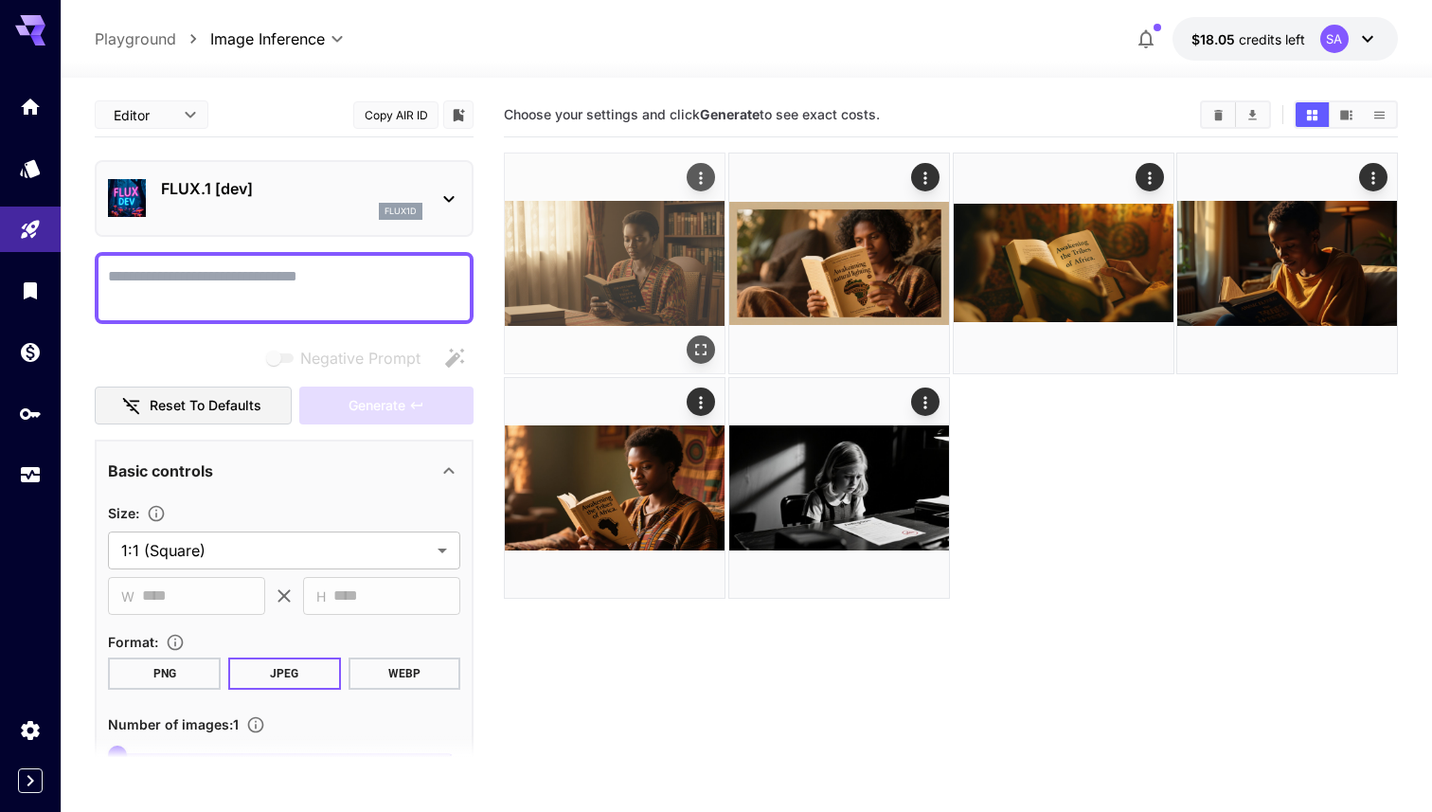 This screenshot has width=1432, height=812. What do you see at coordinates (276, 550) in the screenshot?
I see `span: 1:1 (Square)` at bounding box center [276, 550].